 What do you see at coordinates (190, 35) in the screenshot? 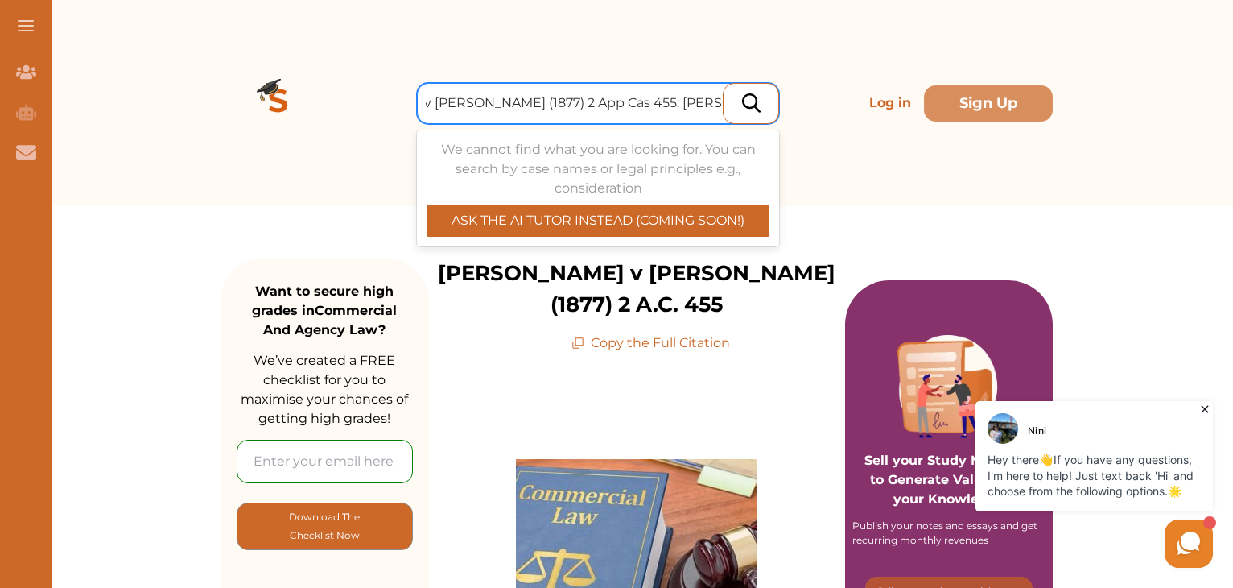
I see `div: Nini` at bounding box center [190, 35].